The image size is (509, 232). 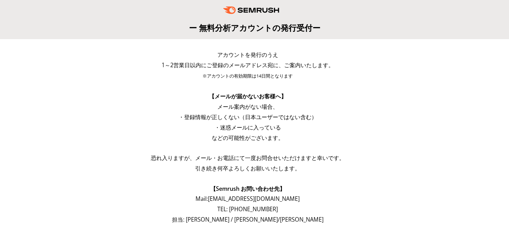 What do you see at coordinates (248, 76) in the screenshot?
I see `span: ※アカウントの有効期限は14日間となります` at bounding box center [248, 76].